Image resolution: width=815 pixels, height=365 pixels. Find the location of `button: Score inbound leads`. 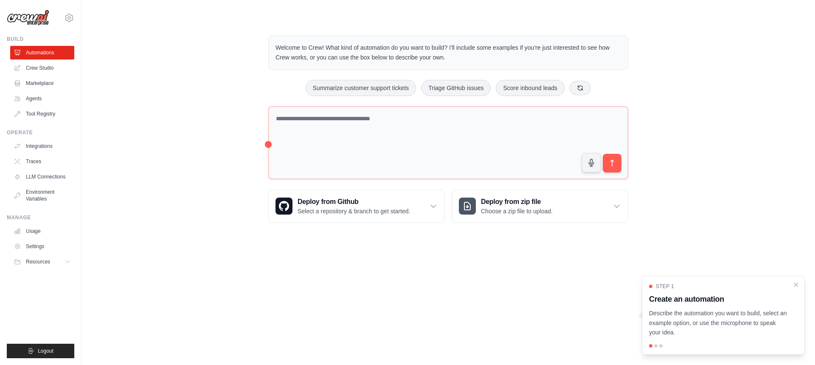

button: Score inbound leads is located at coordinates (530, 88).